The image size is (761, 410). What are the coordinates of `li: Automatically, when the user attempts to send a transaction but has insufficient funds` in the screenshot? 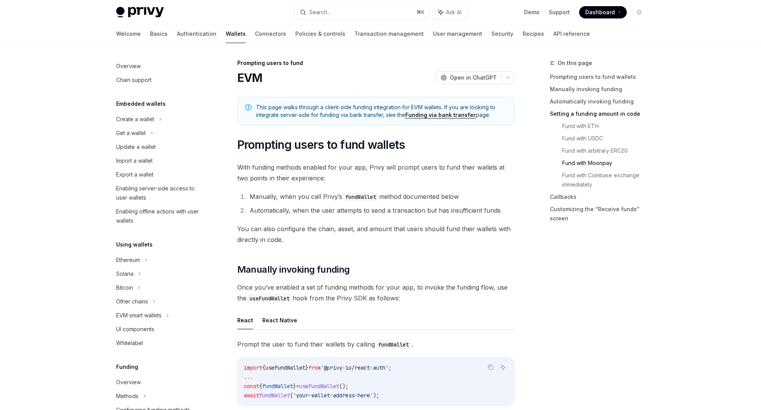 It's located at (381, 210).